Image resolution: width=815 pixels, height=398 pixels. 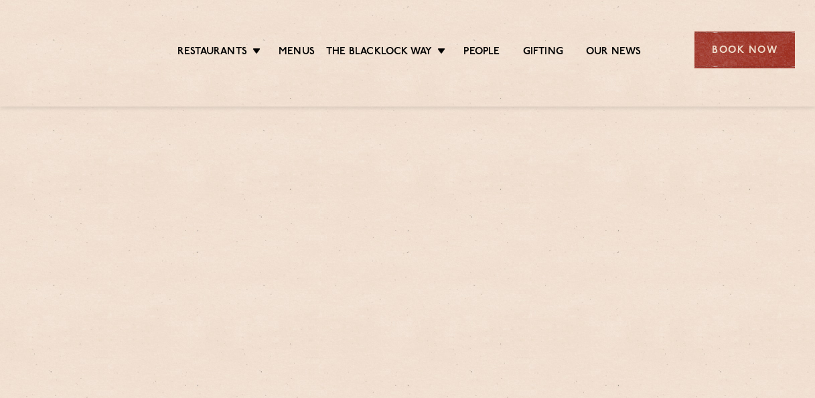 I want to click on a: Our News, so click(x=613, y=53).